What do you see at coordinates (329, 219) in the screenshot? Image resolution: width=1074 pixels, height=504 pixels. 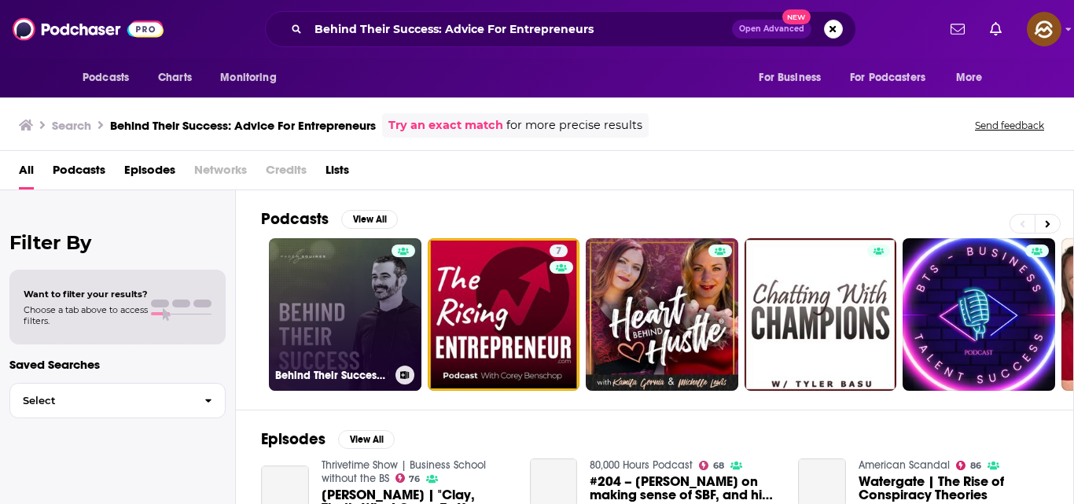 I see `a: PodcastsView All` at bounding box center [329, 219].